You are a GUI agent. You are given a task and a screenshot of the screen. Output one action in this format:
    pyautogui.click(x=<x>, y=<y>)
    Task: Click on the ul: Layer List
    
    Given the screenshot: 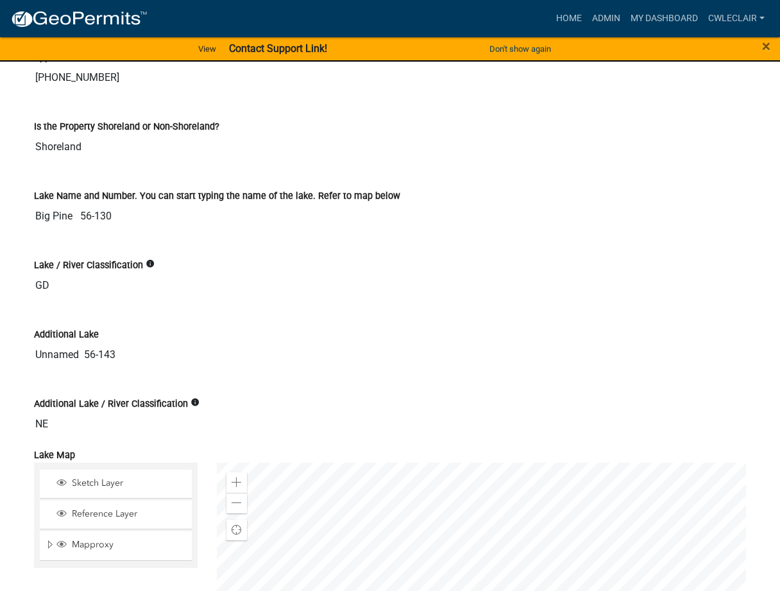 What is the action you would take?
    pyautogui.click(x=116, y=515)
    